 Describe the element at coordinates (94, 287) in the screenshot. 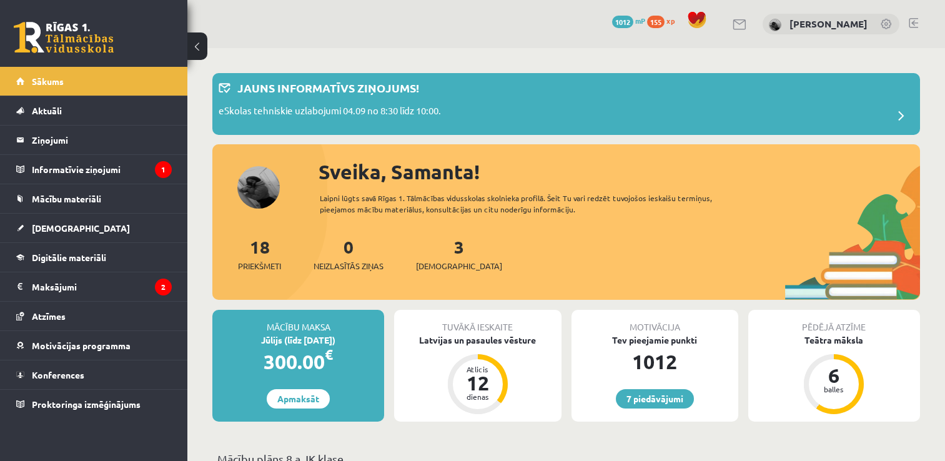

I see `a: Maksājumi2` at that location.